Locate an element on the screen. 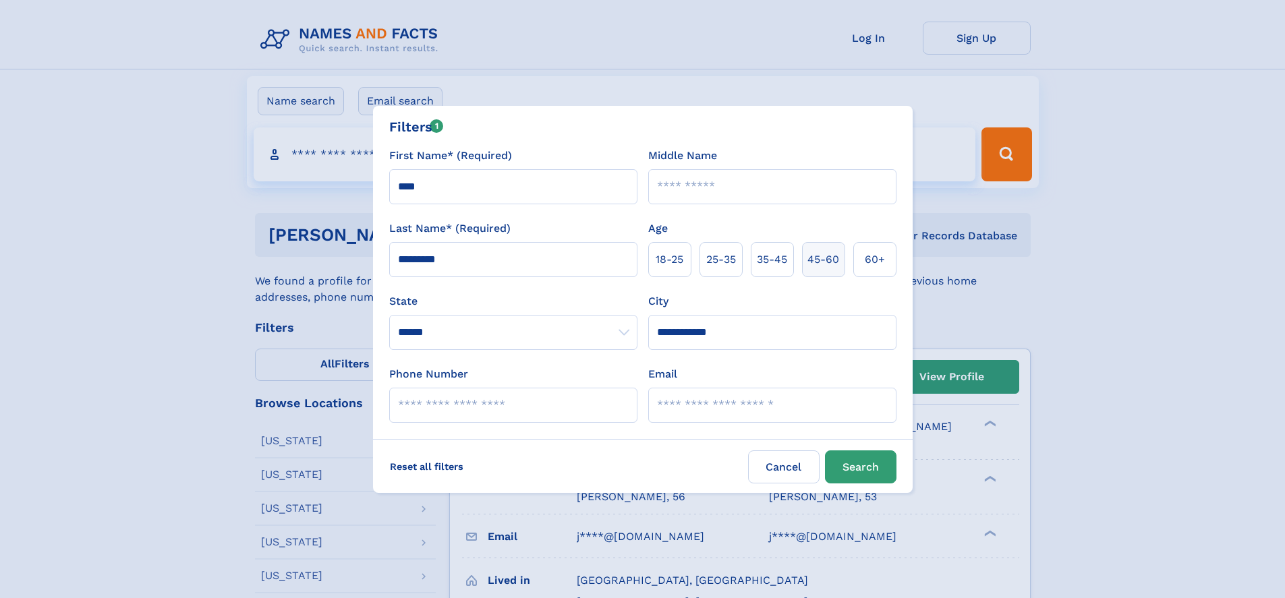 The height and width of the screenshot is (598, 1285). label: First Name* (Required) is located at coordinates (451, 156).